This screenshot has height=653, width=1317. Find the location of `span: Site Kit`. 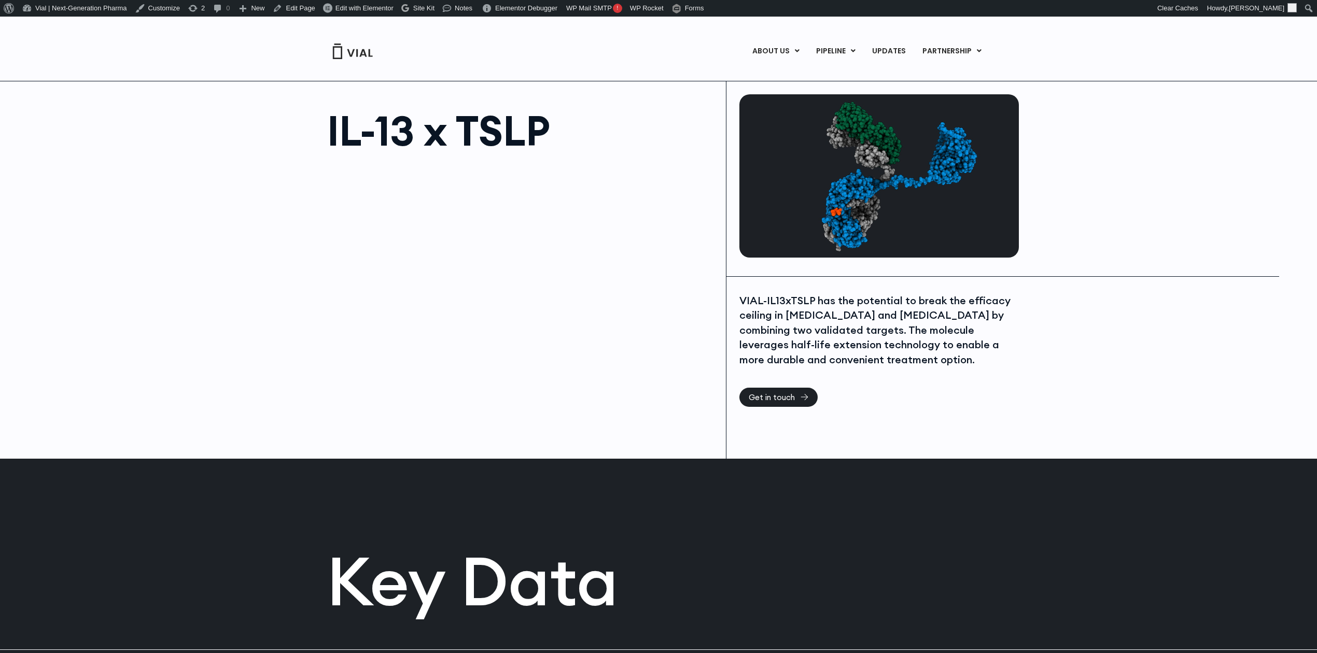

span: Site Kit is located at coordinates (424, 8).